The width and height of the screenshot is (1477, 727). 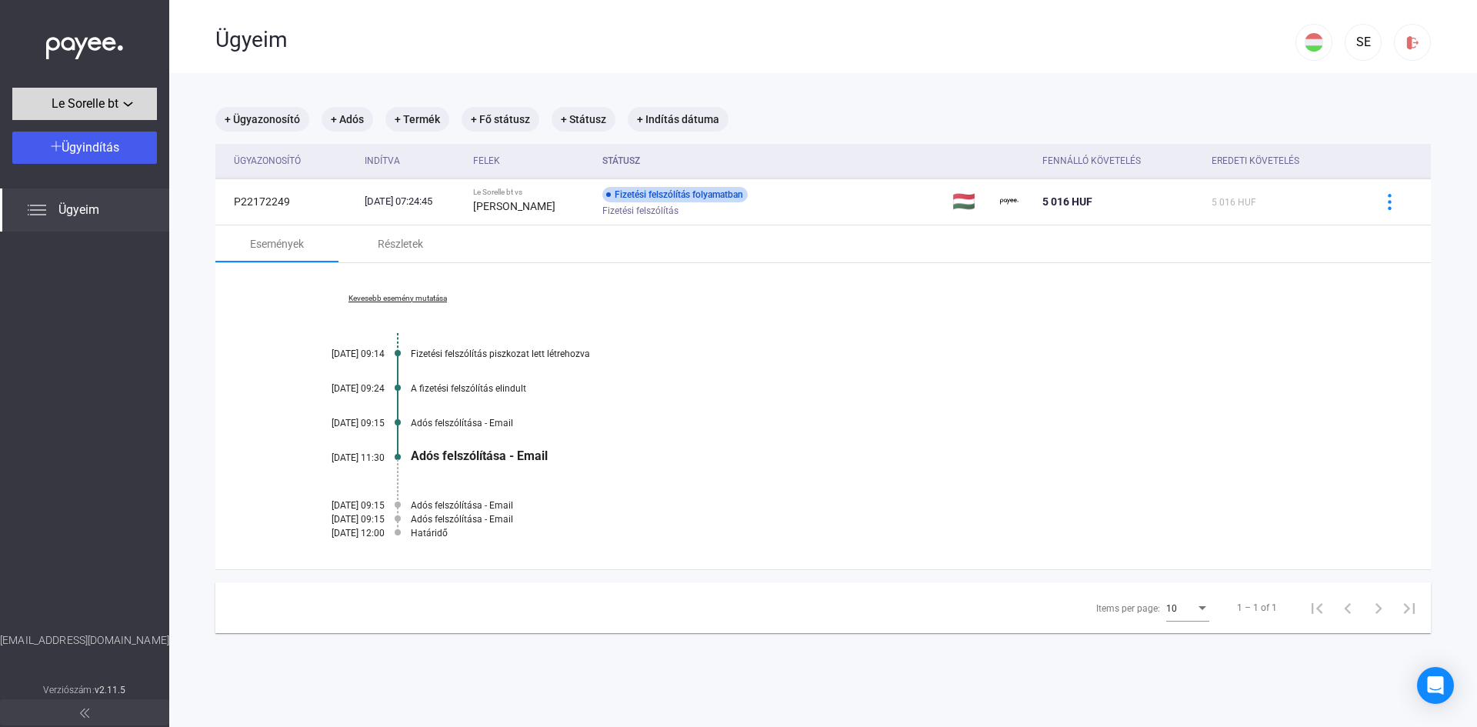 I want to click on div: Fizetési felszólítás folyamatban, so click(x=675, y=195).